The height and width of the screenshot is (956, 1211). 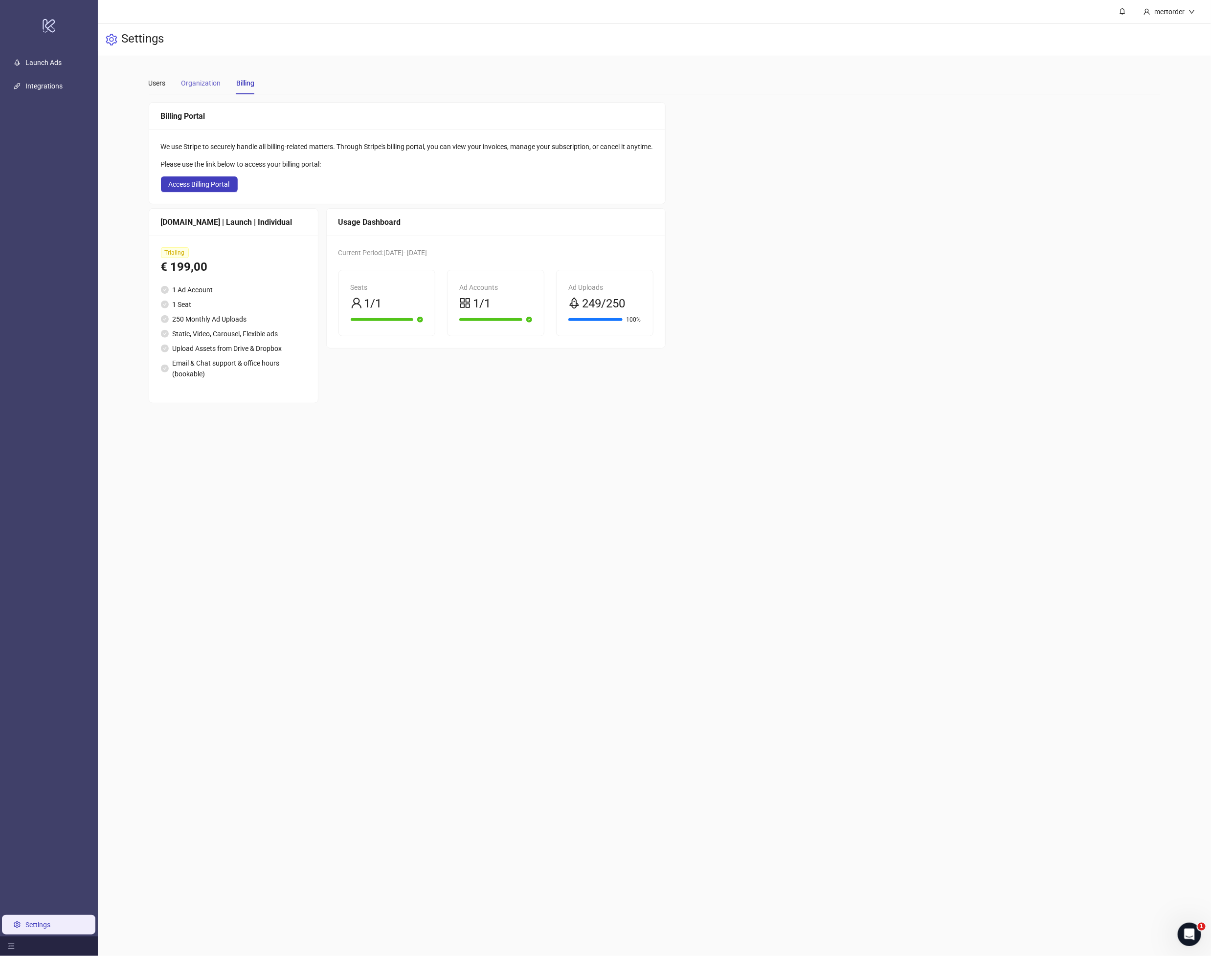 What do you see at coordinates (387, 287) in the screenshot?
I see `div: Seats` at bounding box center [387, 287].